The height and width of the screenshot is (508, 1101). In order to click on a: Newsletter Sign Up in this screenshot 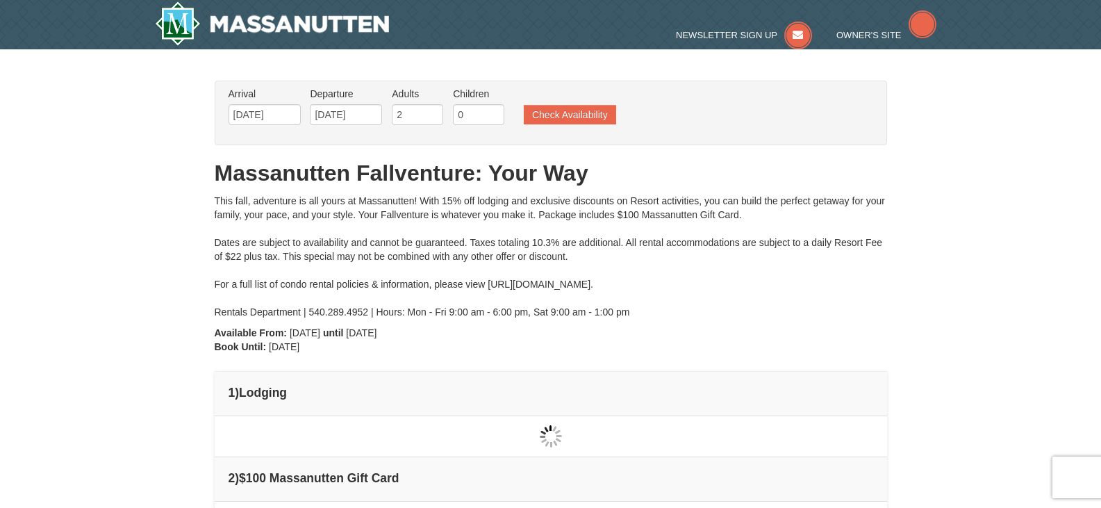, I will do `click(744, 35)`.